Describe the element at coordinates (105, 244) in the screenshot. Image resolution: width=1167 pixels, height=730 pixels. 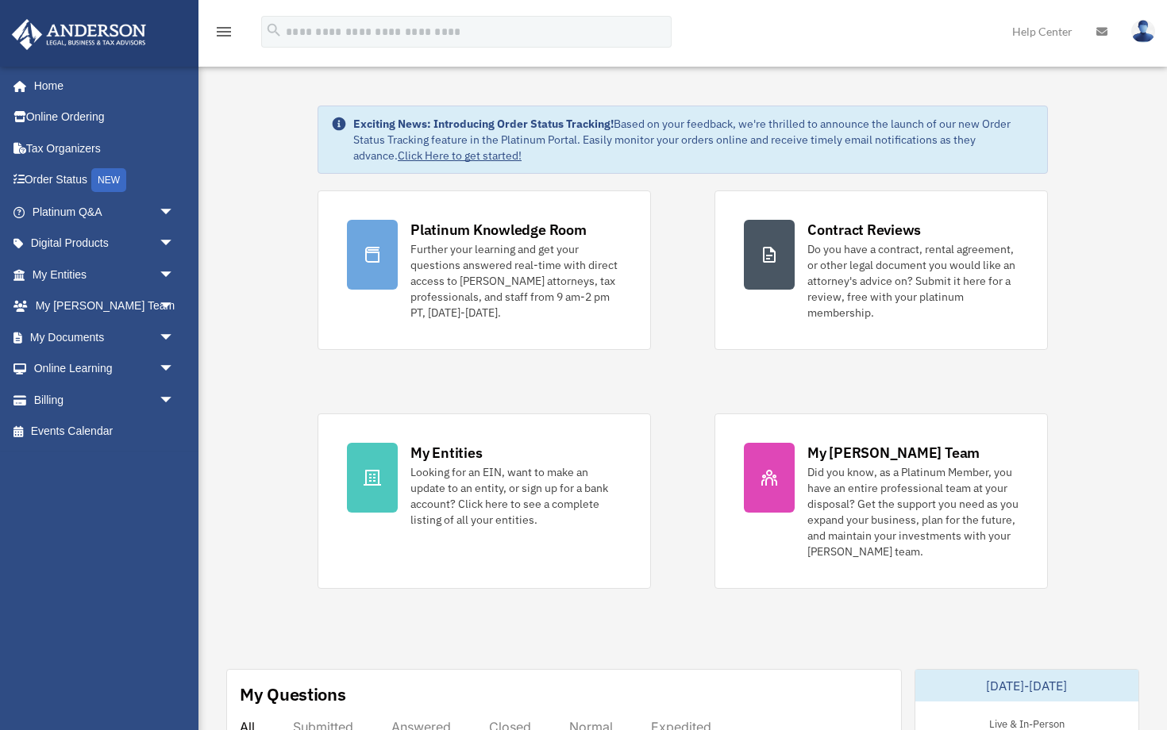
I see `a: Digital Productsarrow_drop_down` at that location.